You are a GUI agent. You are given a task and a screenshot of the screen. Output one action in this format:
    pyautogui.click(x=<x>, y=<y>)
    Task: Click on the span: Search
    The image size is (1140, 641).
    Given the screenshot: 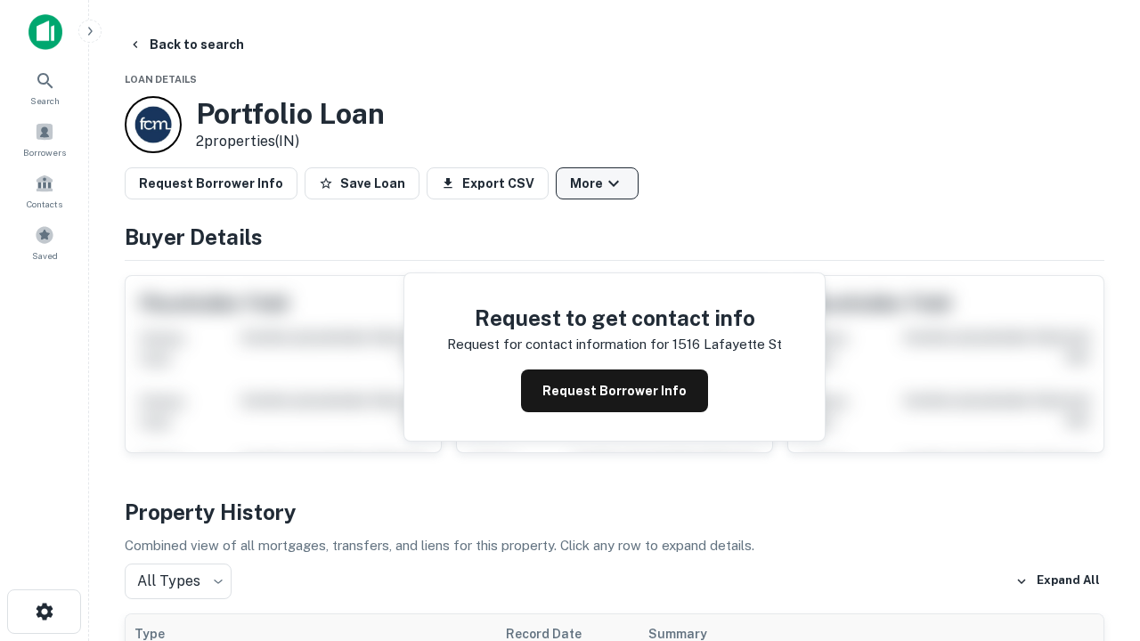 What is the action you would take?
    pyautogui.click(x=45, y=101)
    